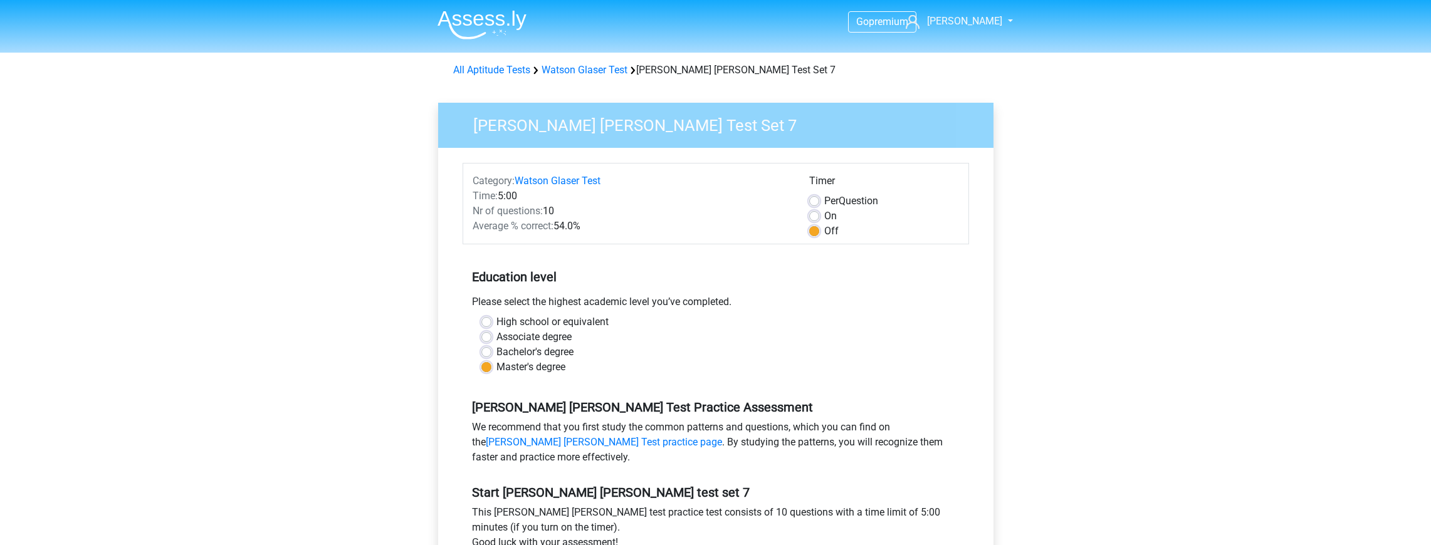 This screenshot has width=1431, height=545. I want to click on div: 10, so click(631, 211).